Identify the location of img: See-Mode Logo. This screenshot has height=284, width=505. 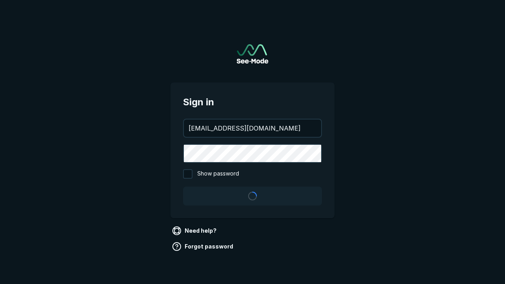
(252, 54).